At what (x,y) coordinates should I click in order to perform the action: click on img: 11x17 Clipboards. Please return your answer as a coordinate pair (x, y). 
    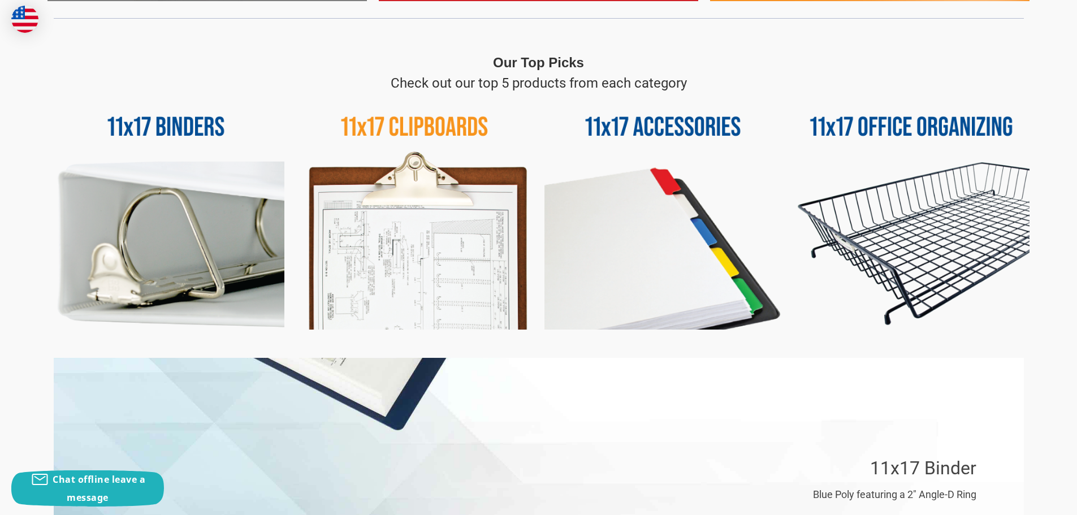
    Looking at the image, I should click on (414, 211).